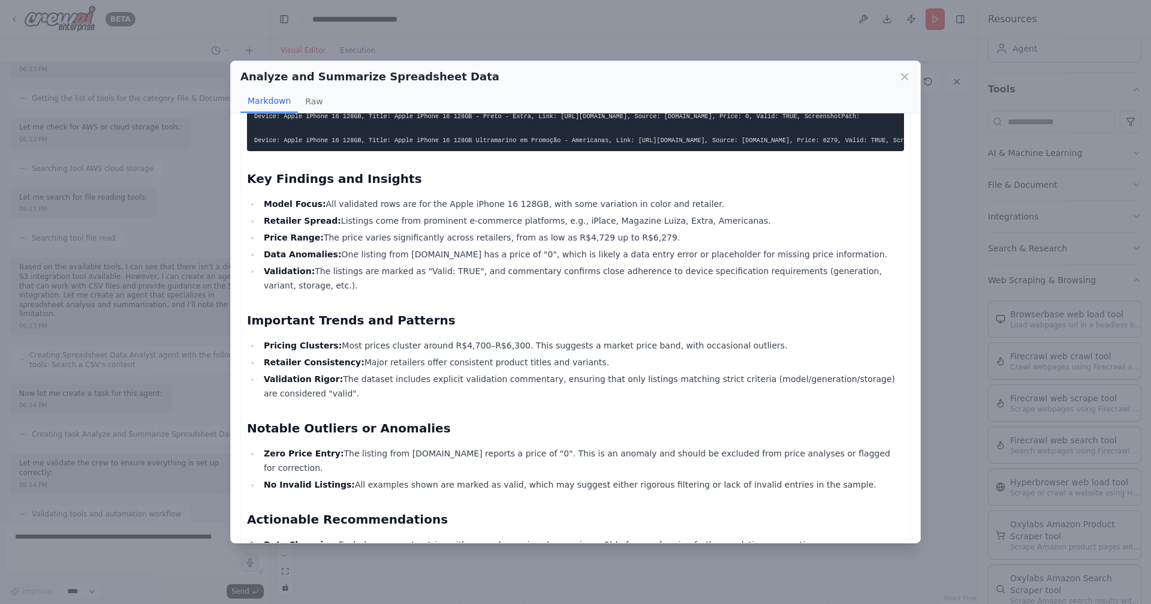 Image resolution: width=1151 pixels, height=604 pixels. What do you see at coordinates (303, 345) in the screenshot?
I see `strong: Pricing Clusters:` at bounding box center [303, 345].